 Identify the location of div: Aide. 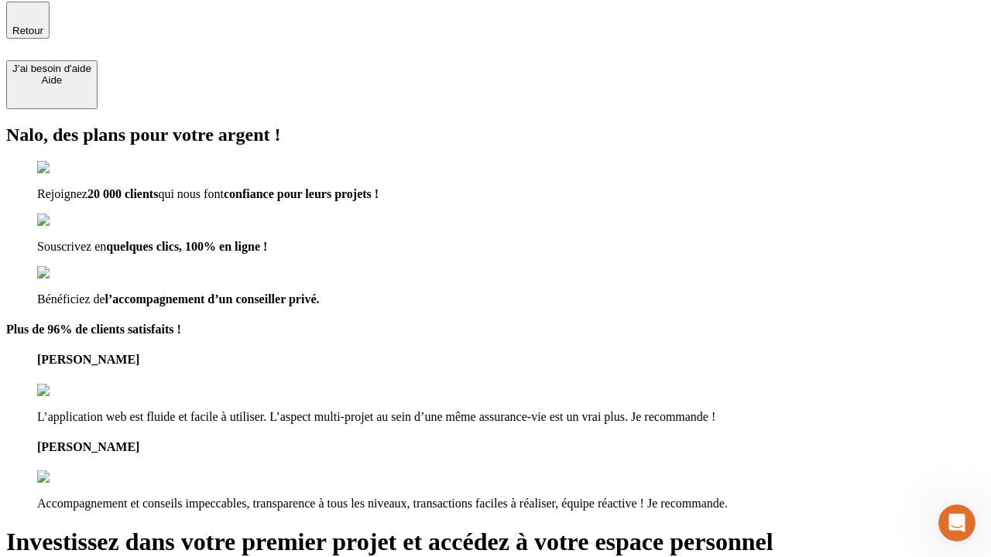
(52, 80).